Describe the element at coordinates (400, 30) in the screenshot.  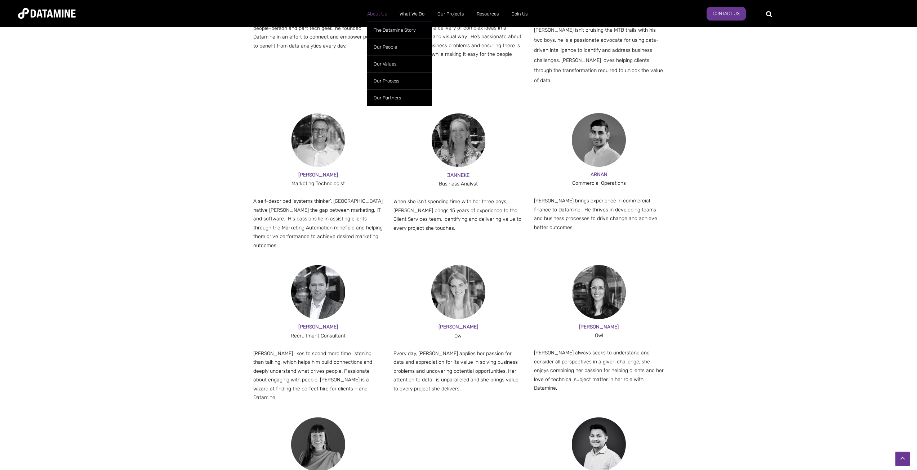
I see `a: The Datamine Story` at that location.